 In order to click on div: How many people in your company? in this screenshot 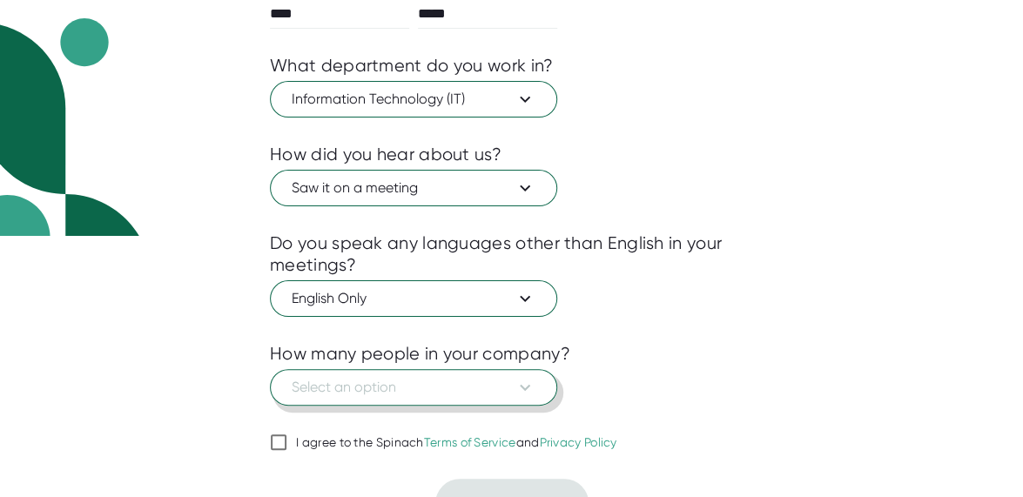, I will do `click(419, 353)`.